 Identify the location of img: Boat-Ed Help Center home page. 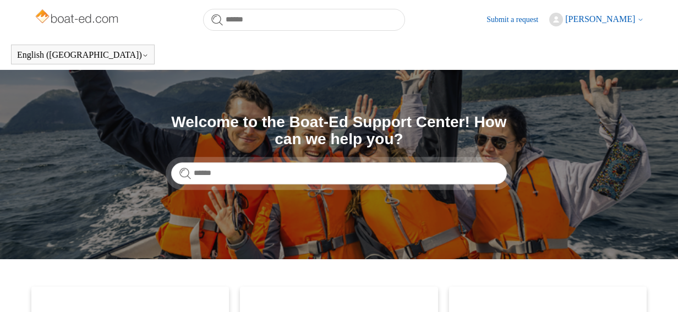
(78, 18).